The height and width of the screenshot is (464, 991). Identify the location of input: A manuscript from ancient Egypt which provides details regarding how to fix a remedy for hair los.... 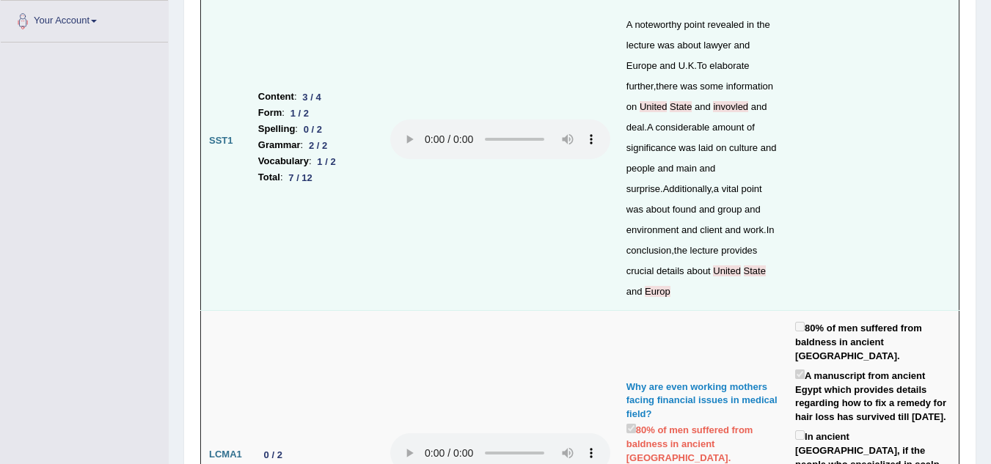
(799, 374).